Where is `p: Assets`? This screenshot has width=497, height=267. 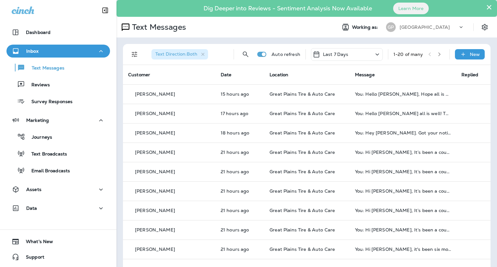 p: Assets is located at coordinates (34, 190).